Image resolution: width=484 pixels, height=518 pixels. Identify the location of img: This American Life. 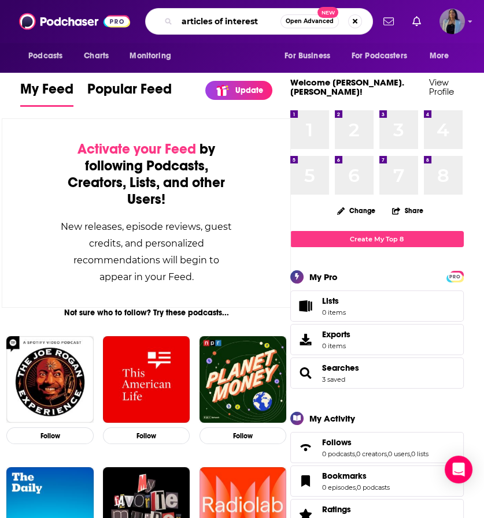
(146, 380).